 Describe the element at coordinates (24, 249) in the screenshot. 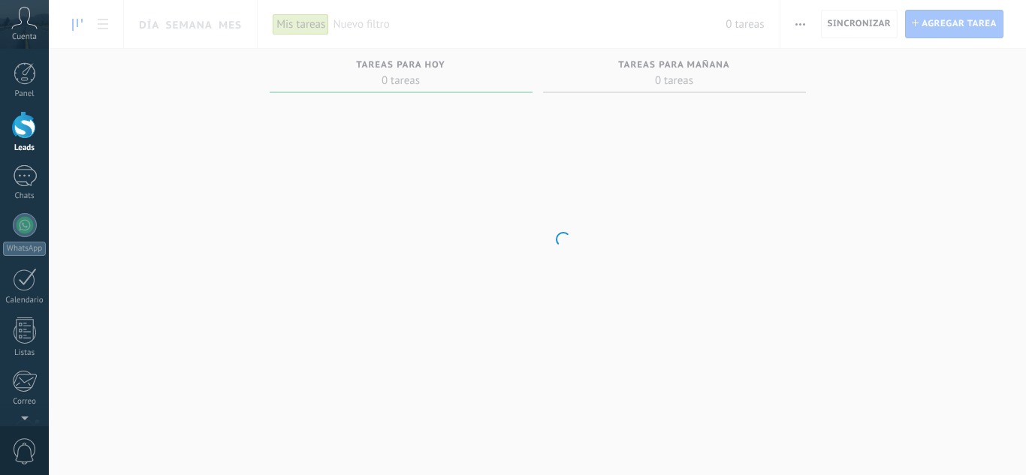

I see `div: WhatsApp` at that location.